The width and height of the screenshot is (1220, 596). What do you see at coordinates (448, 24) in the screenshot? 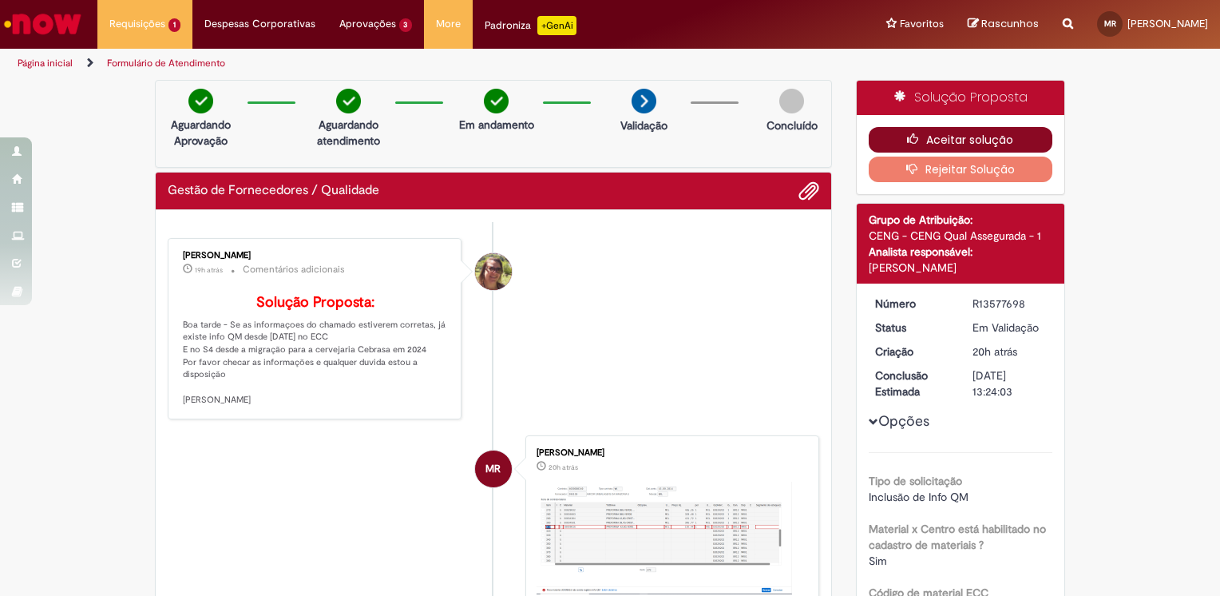
I see `span: More` at bounding box center [448, 24].